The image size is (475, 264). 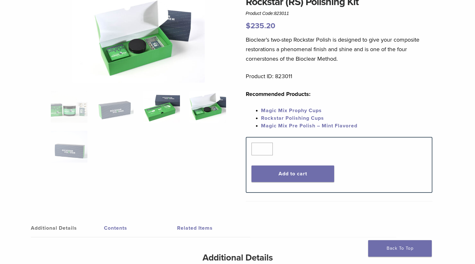 What do you see at coordinates (400, 249) in the screenshot?
I see `a: Back To Top` at bounding box center [400, 249].